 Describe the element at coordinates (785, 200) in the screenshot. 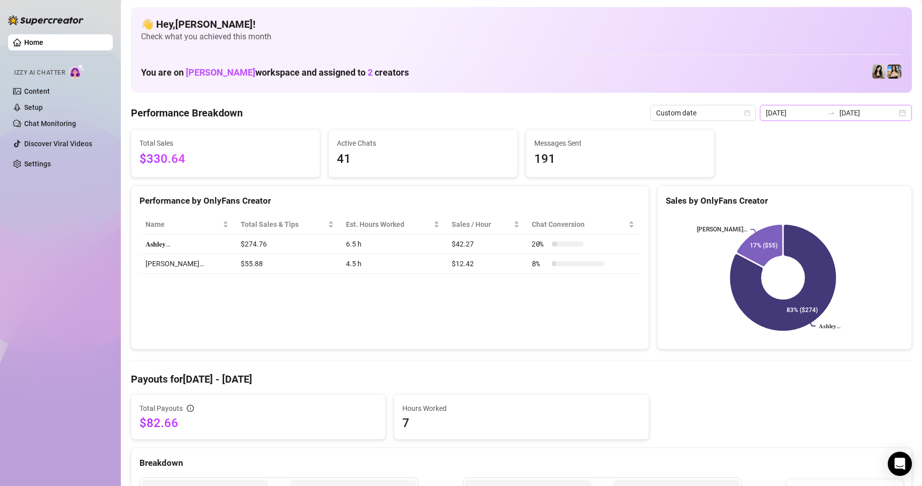

I see `div: Sales by OnlyFans Creator` at that location.